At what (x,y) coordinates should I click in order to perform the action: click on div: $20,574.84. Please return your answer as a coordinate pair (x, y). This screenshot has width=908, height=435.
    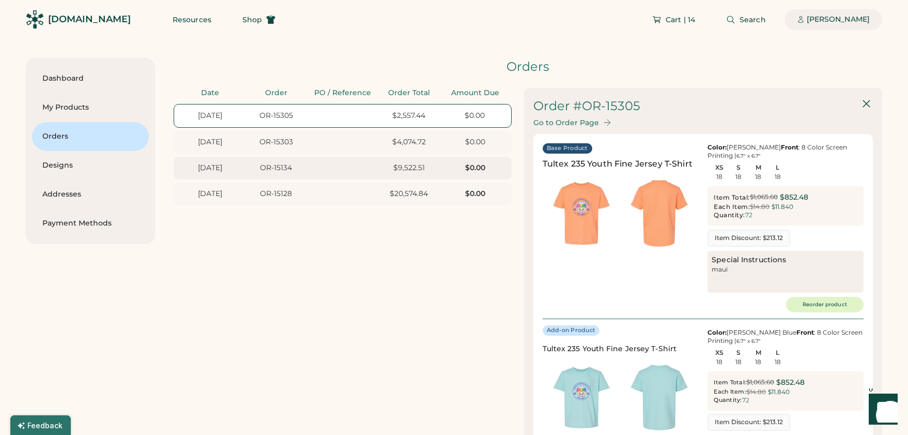
    Looking at the image, I should click on (409, 194).